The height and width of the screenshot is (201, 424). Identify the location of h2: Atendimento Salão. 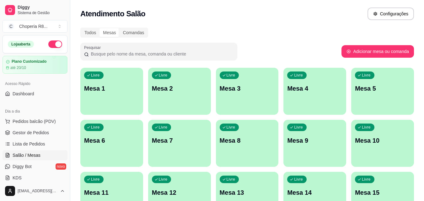
(113, 14).